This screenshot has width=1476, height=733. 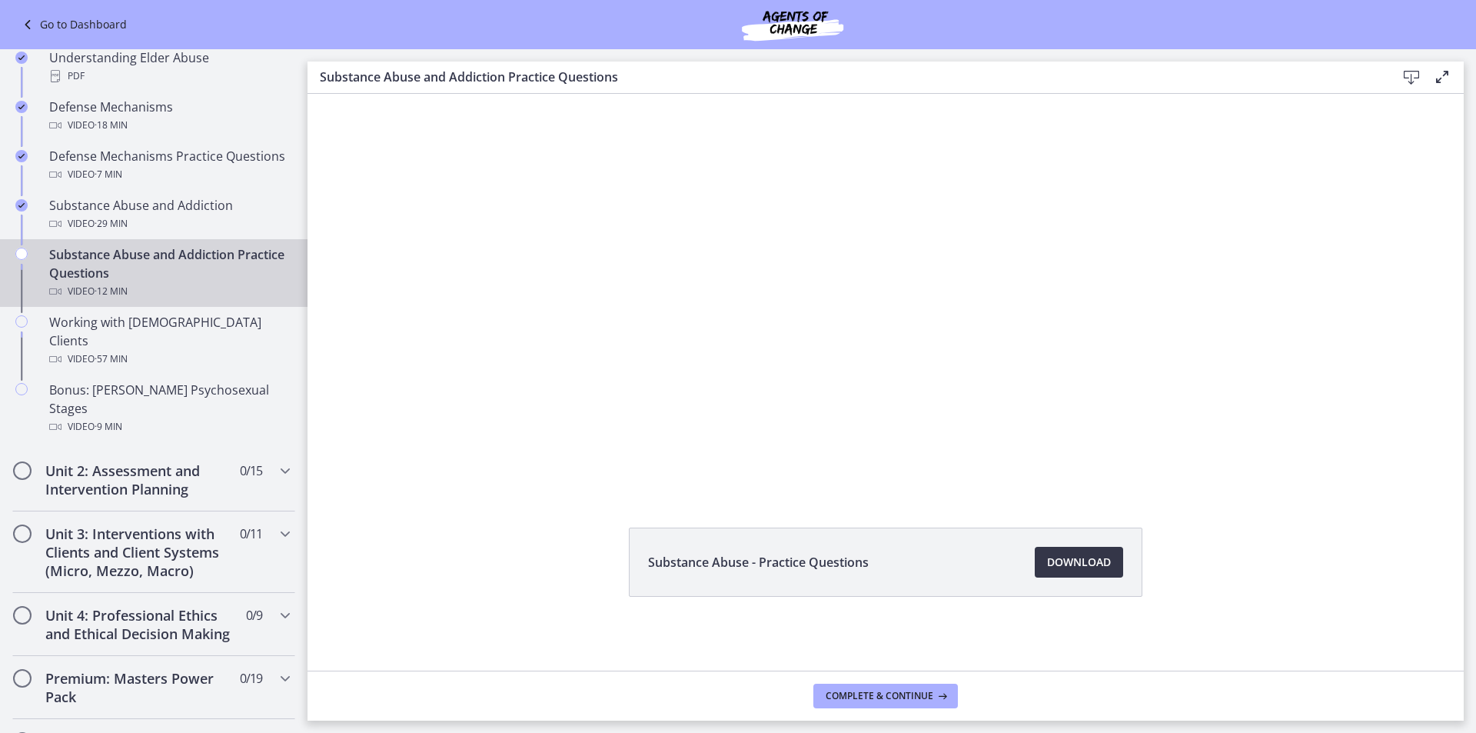 What do you see at coordinates (169, 165) in the screenshot?
I see `div: Defense Mechanisms Practice Questions` at bounding box center [169, 165].